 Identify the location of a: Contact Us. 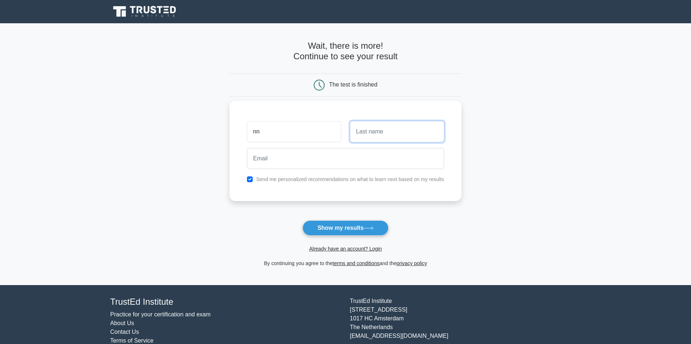
(125, 331).